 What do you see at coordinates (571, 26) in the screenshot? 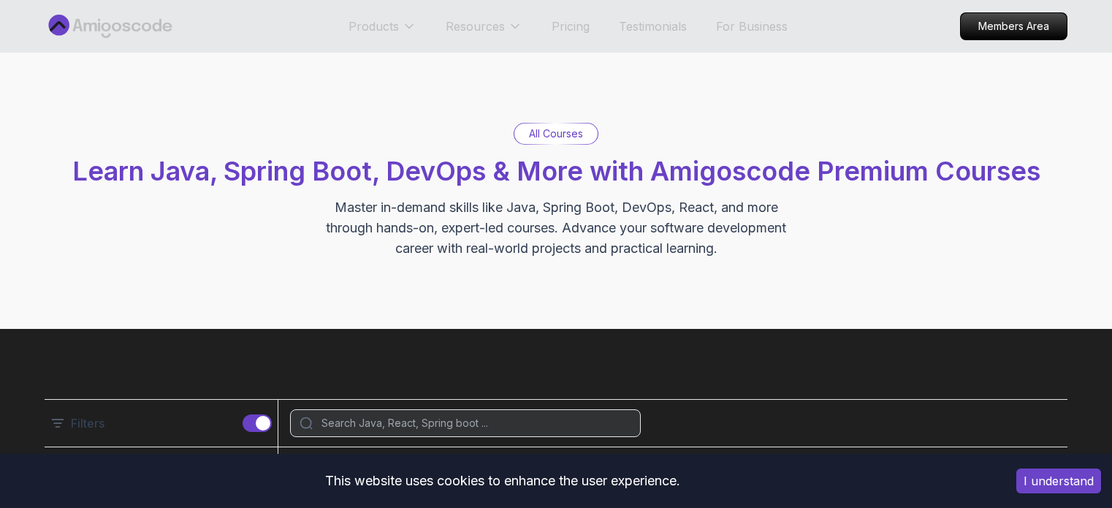
I see `a: Pricing` at bounding box center [571, 26].